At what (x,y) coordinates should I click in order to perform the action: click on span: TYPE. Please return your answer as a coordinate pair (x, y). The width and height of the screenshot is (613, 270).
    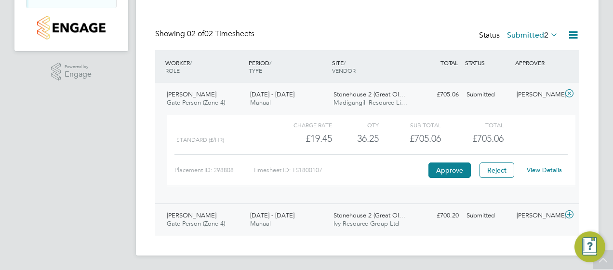
    Looking at the image, I should click on (256, 70).